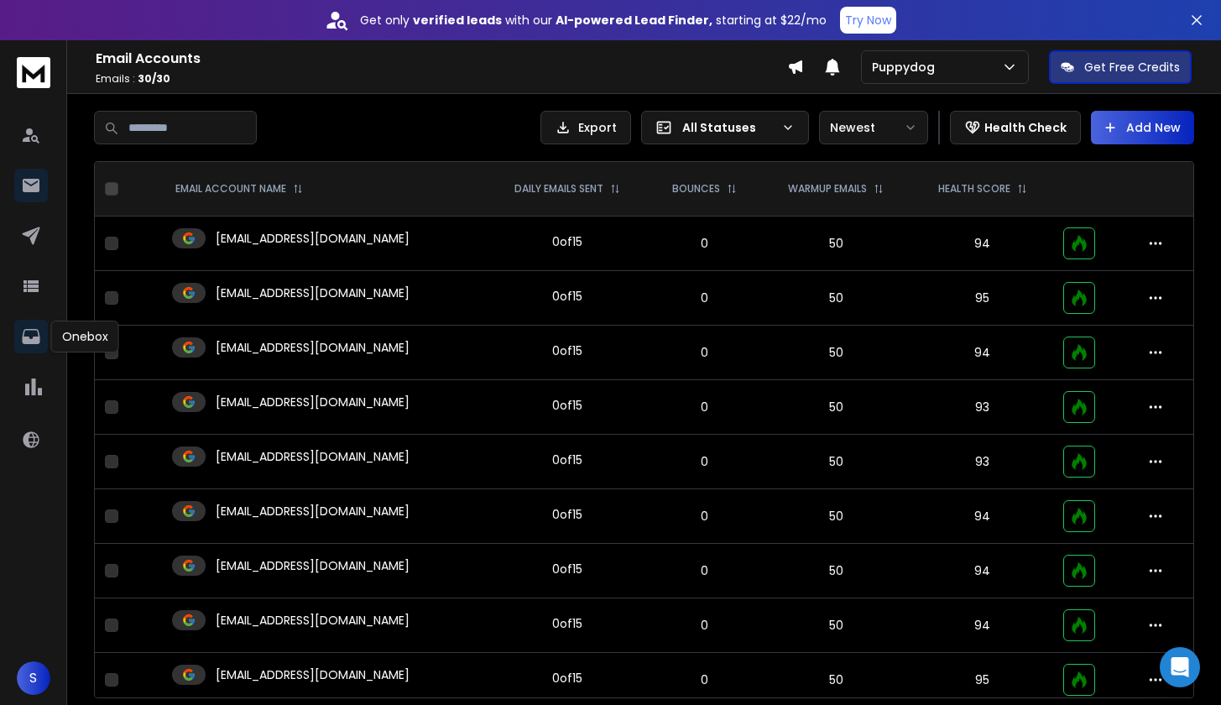 This screenshot has width=1221, height=705. I want to click on p: BOUNCES, so click(696, 189).